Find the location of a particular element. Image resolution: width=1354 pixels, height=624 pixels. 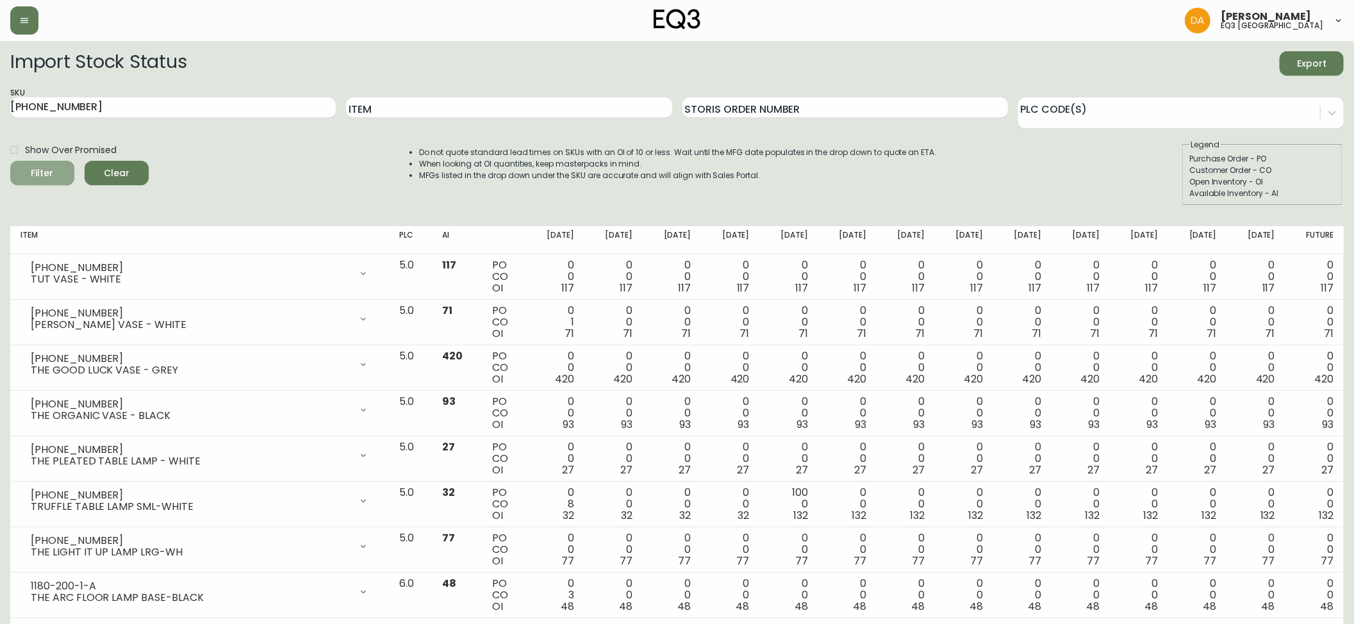

span: 117 is located at coordinates (685, 288).